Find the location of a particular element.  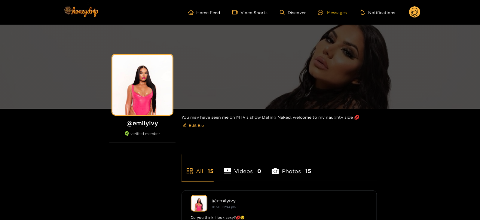

span: appstore is located at coordinates (190, 171).